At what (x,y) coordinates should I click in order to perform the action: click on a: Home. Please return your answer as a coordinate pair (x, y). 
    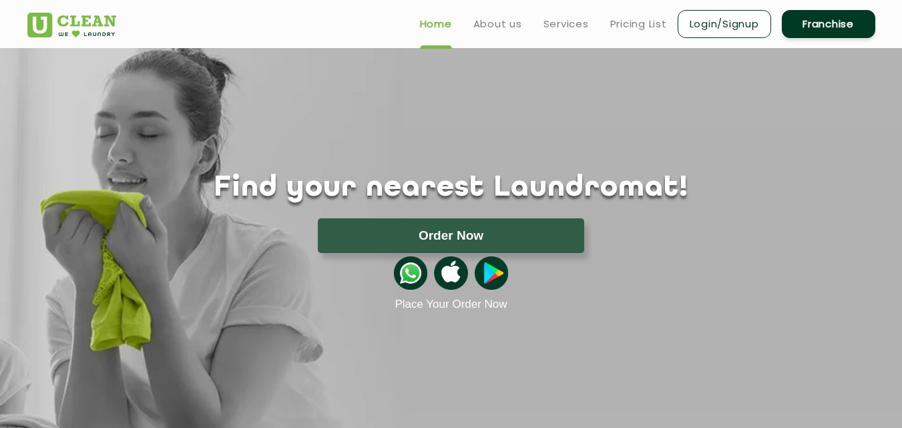
    Looking at the image, I should click on (436, 24).